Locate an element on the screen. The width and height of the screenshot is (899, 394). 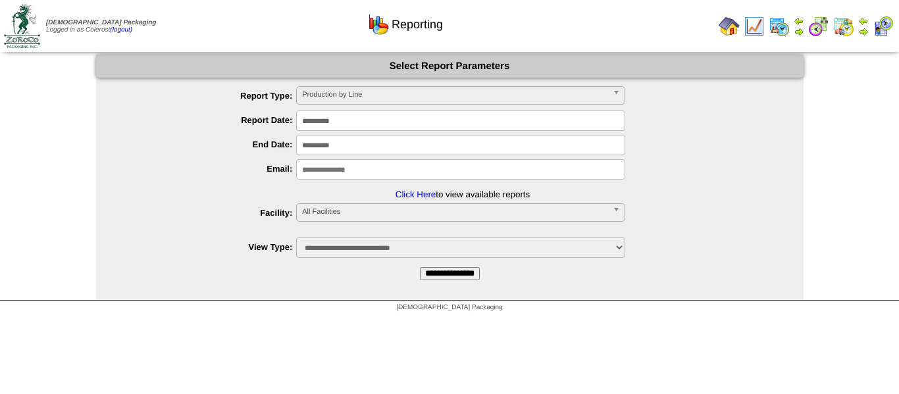
a: (logout) is located at coordinates (121, 30).